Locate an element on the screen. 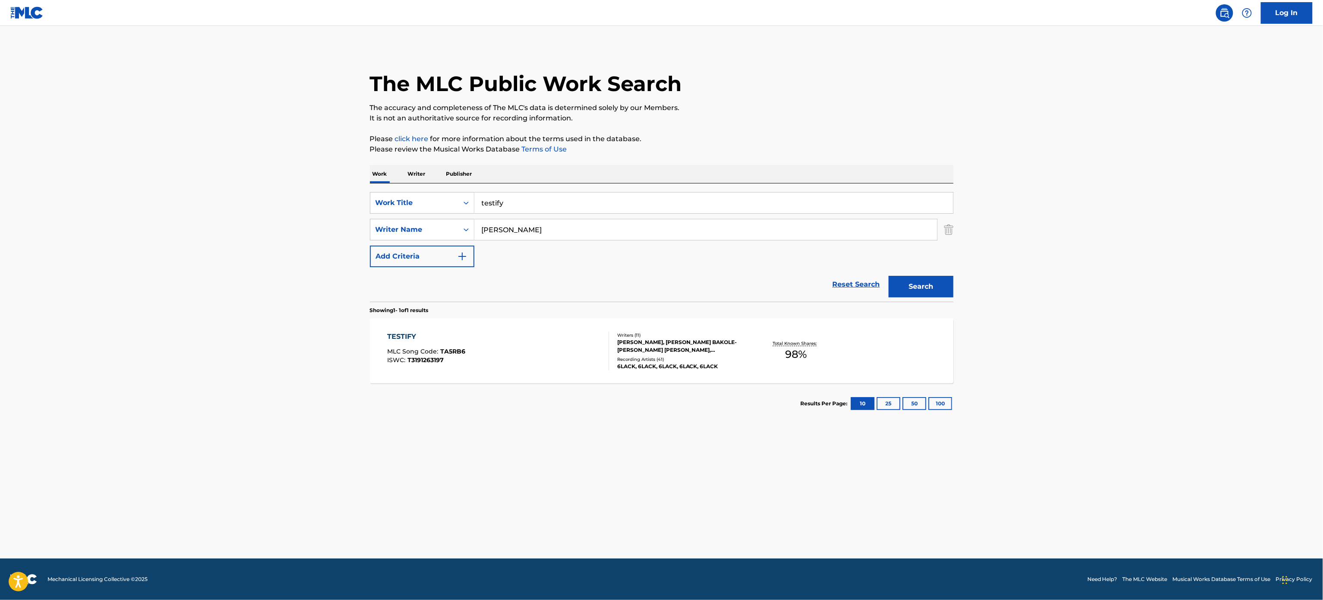  div: Help is located at coordinates (1247, 13).